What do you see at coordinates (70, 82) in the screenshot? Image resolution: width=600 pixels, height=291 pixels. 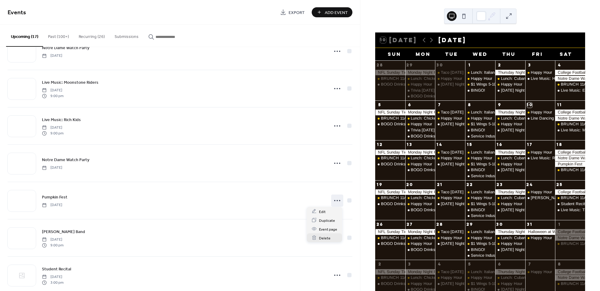 I see `a: Live Music: Moonstone Riders` at bounding box center [70, 82].